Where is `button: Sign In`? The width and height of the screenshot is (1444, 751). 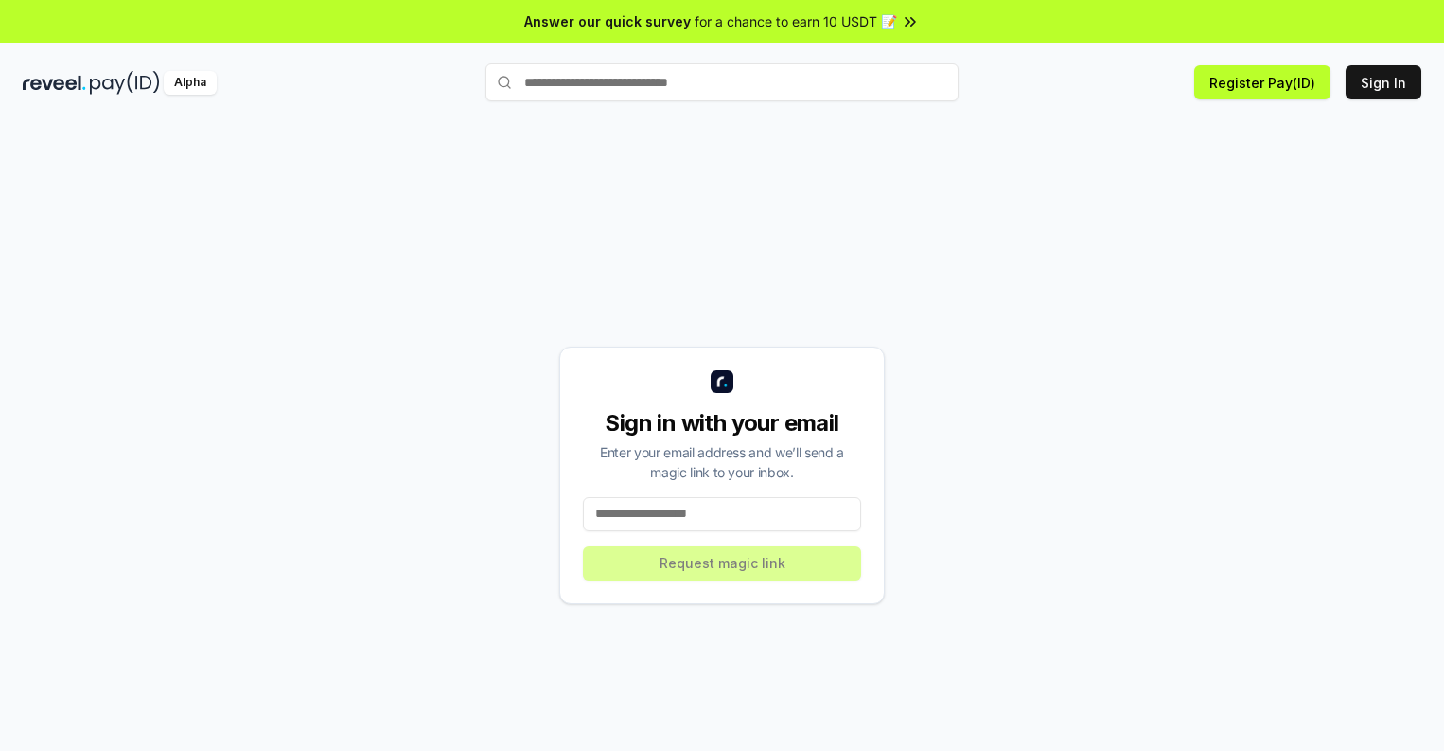
button: Sign In is located at coordinates (1384, 82).